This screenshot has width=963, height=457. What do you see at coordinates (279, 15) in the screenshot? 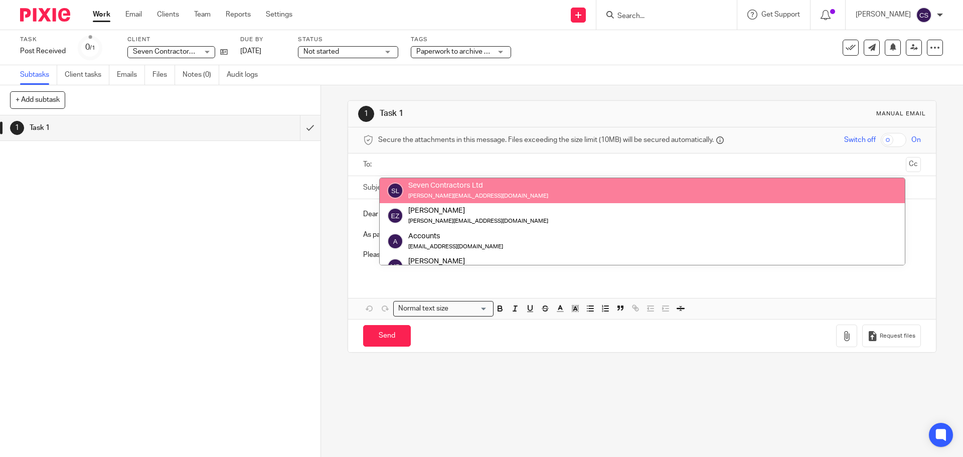
I see `a: Settings` at bounding box center [279, 15].